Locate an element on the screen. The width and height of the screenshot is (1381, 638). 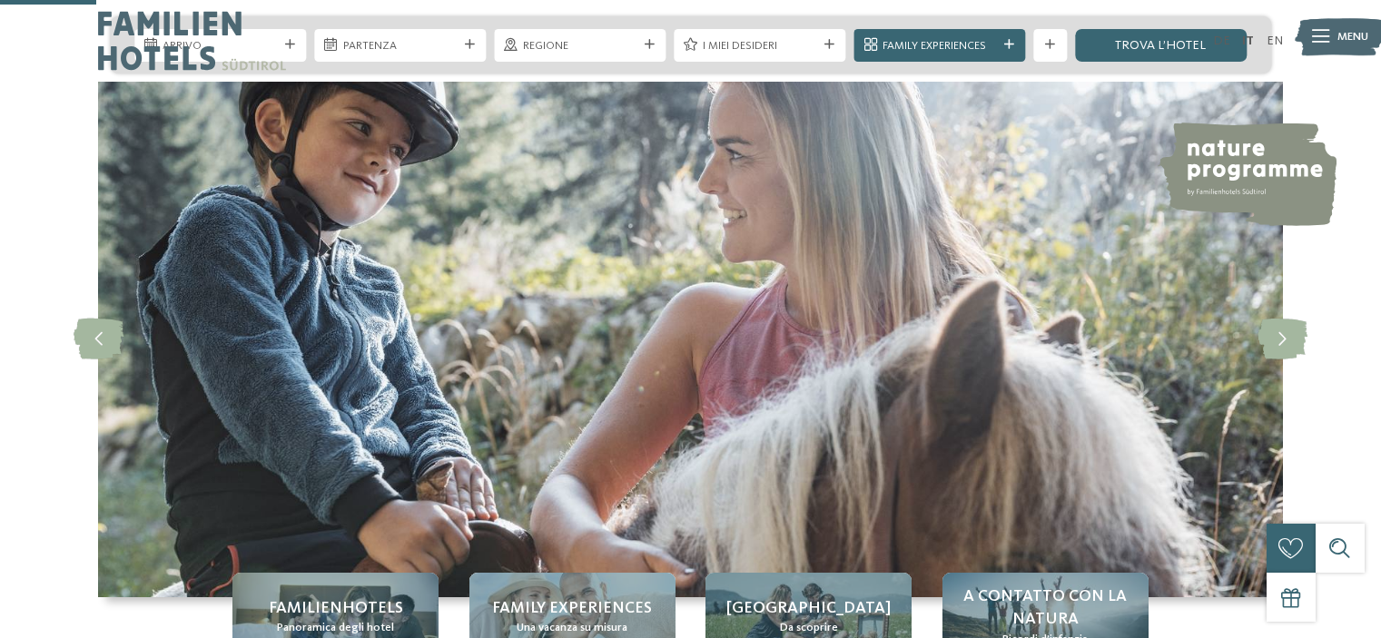
a: EN is located at coordinates (1274, 41).